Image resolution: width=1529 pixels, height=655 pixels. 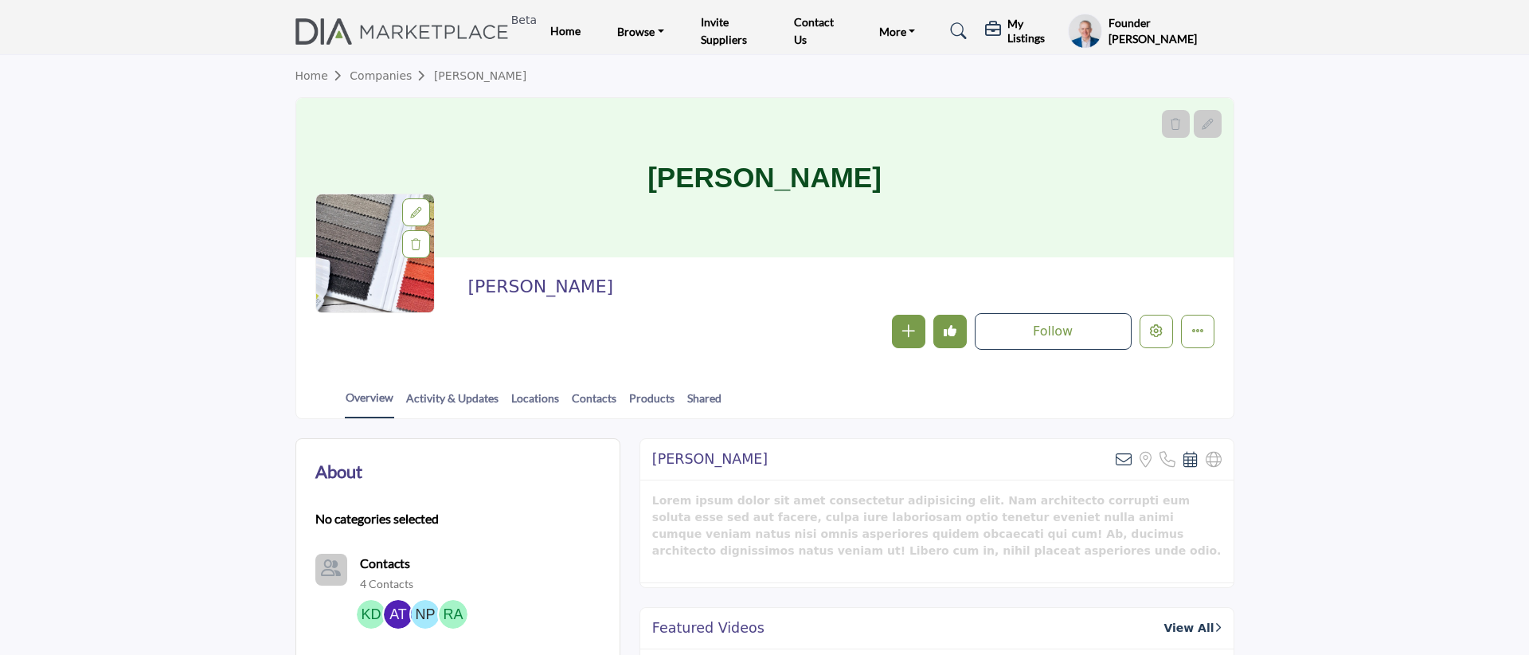 I want to click on div: My Listings, so click(x=1023, y=31).